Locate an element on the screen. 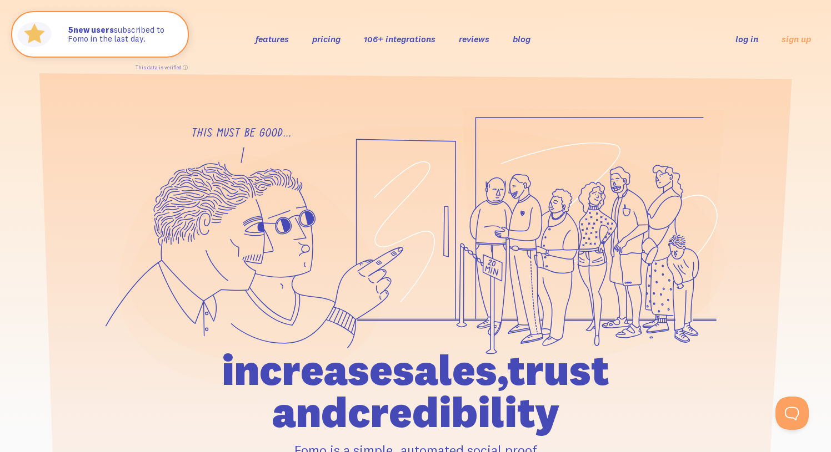 This screenshot has width=831, height=452. img: Fomo is located at coordinates (34, 34).